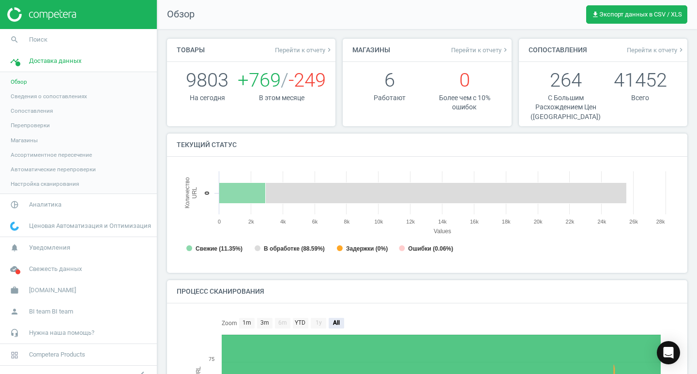  Describe the element at coordinates (31, 111) in the screenshot. I see `span: Сопоставления` at that location.